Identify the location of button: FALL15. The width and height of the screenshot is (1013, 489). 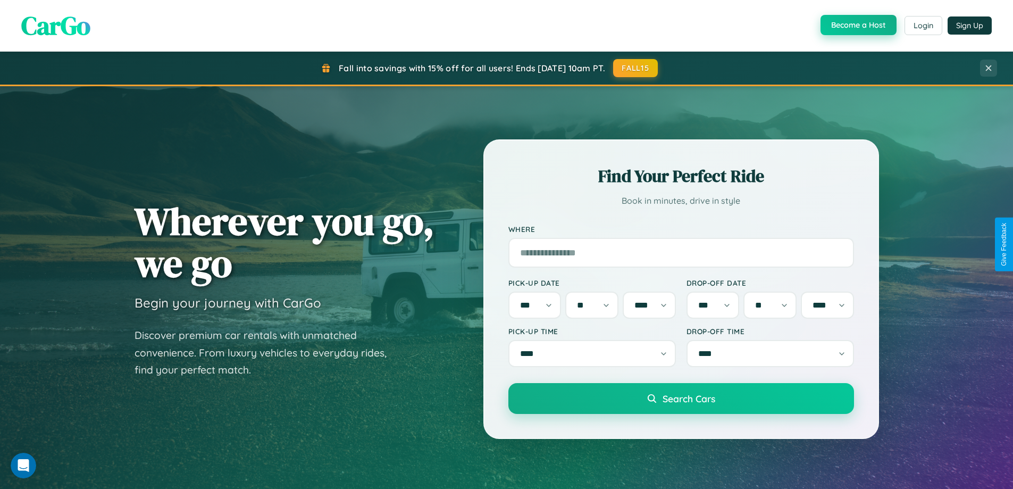
(635, 68).